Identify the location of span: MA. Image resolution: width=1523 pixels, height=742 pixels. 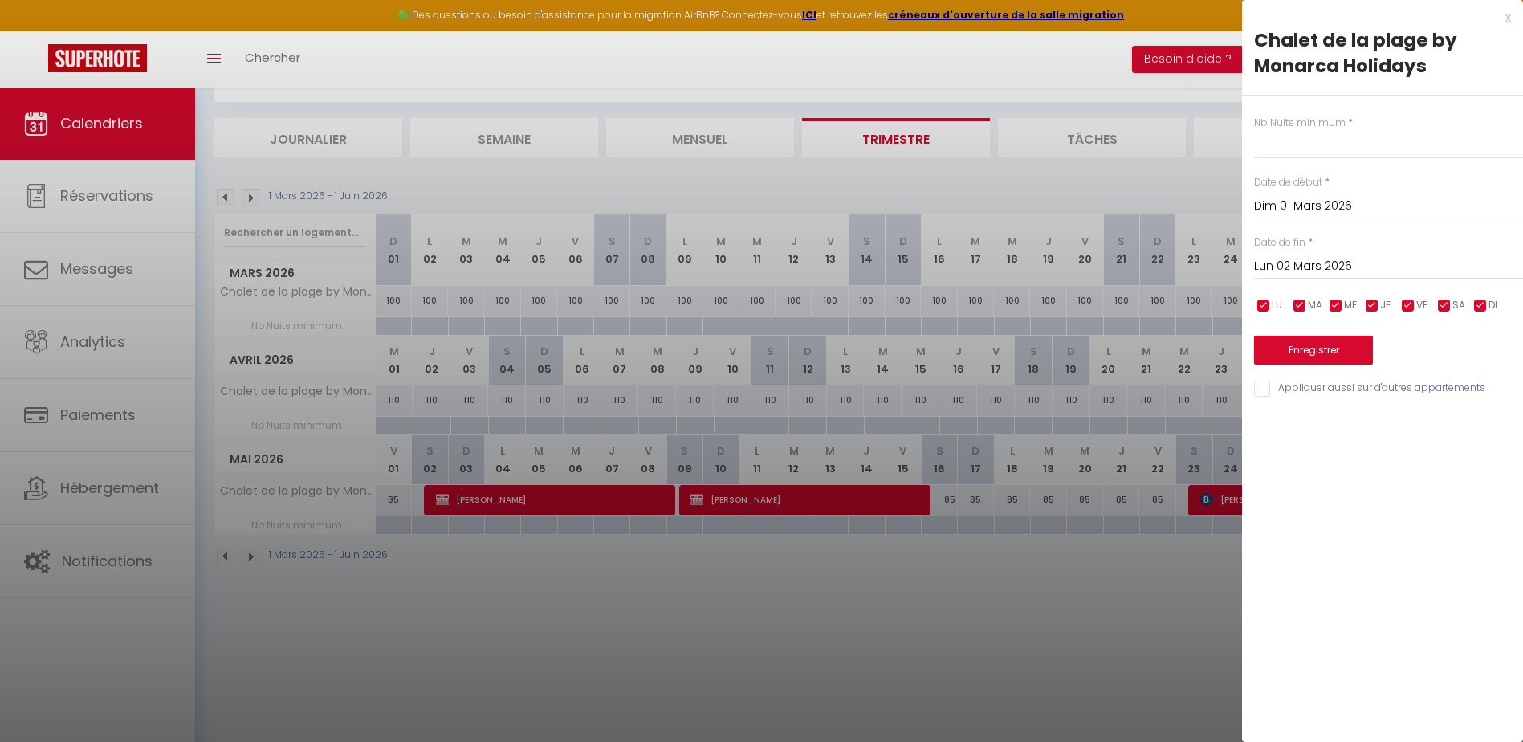
(1315, 305).